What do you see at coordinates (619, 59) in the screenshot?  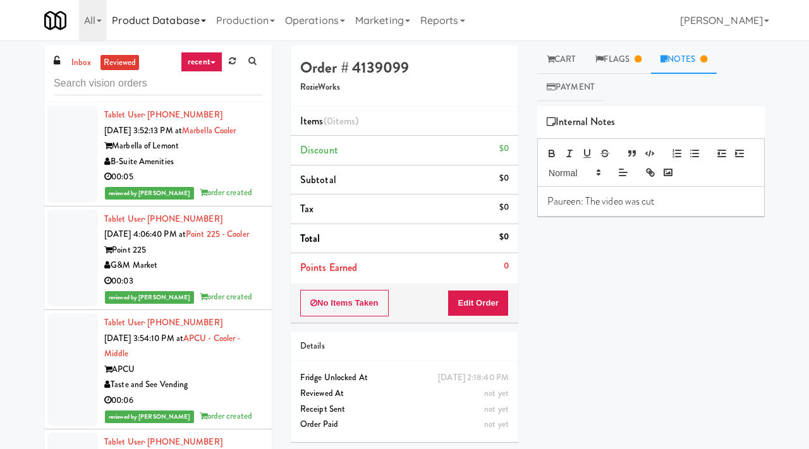 I see `a: Flags` at bounding box center [619, 59].